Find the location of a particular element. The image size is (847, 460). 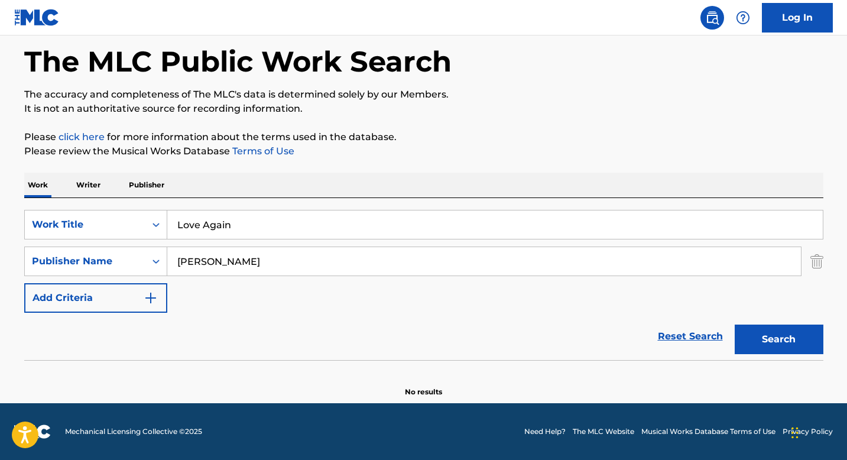

a: The MLC Website is located at coordinates (604, 431).